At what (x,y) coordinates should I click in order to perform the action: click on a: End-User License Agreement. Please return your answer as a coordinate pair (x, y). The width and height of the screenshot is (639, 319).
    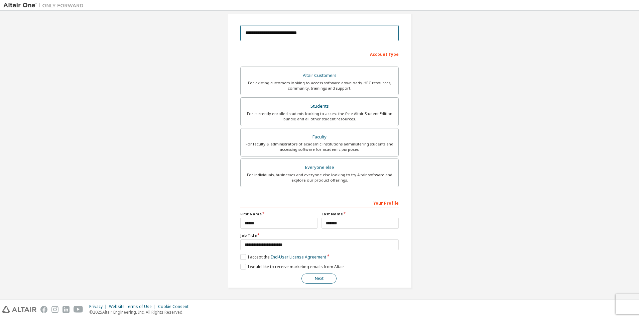
    Looking at the image, I should click on (298, 257).